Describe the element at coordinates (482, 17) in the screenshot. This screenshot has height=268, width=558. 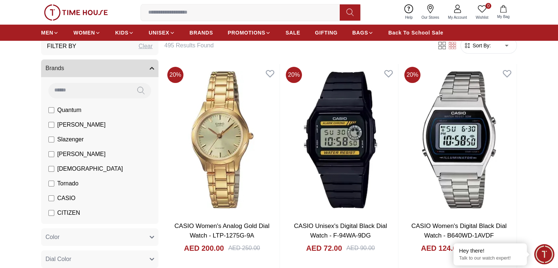
I see `span: Wishlist` at that location.